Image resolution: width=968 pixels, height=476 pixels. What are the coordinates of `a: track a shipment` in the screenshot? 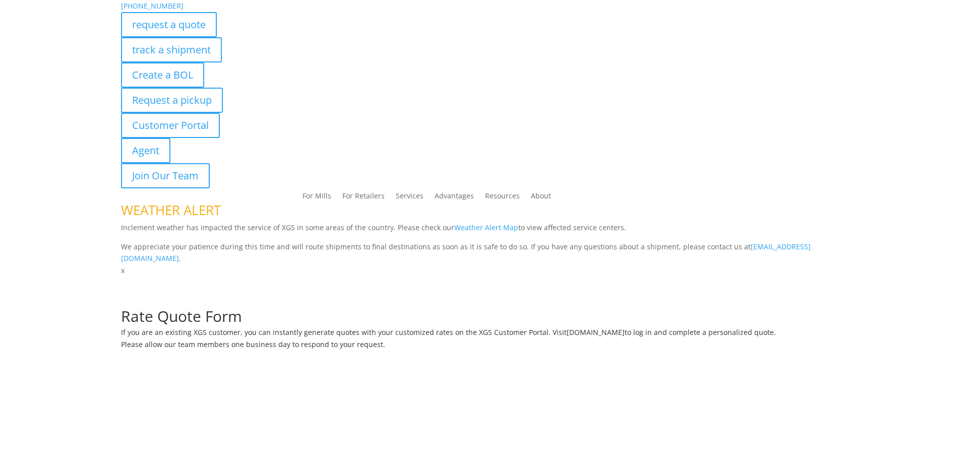 It's located at (171, 50).